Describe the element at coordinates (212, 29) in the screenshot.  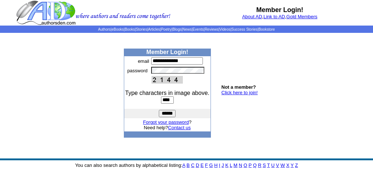
I see `a: Reviews` at that location.